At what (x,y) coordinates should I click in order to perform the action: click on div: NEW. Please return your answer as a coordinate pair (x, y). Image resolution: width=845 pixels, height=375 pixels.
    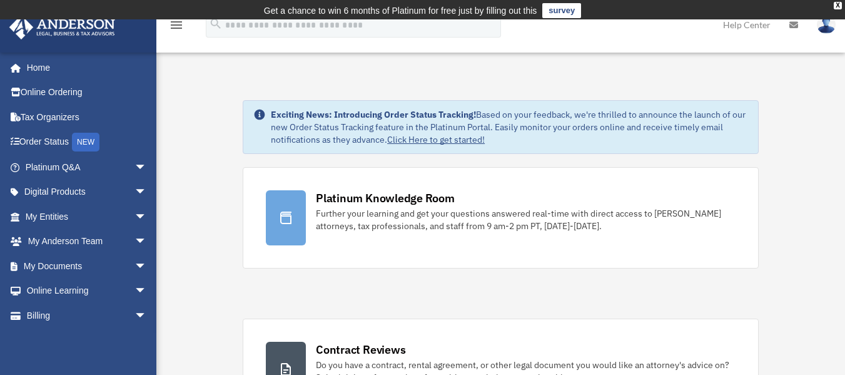
    Looking at the image, I should click on (86, 142).